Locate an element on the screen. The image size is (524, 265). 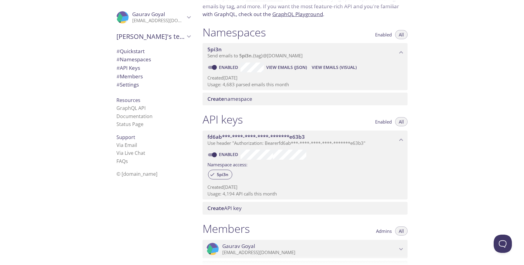
div: Create namespace is located at coordinates (305, 99).